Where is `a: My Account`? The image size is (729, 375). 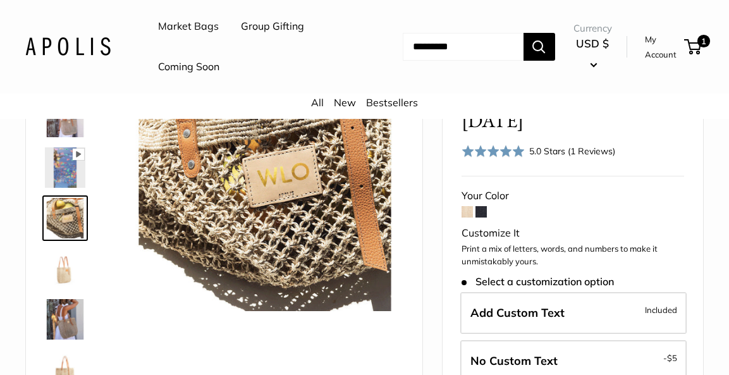
a: My Account is located at coordinates (662, 47).